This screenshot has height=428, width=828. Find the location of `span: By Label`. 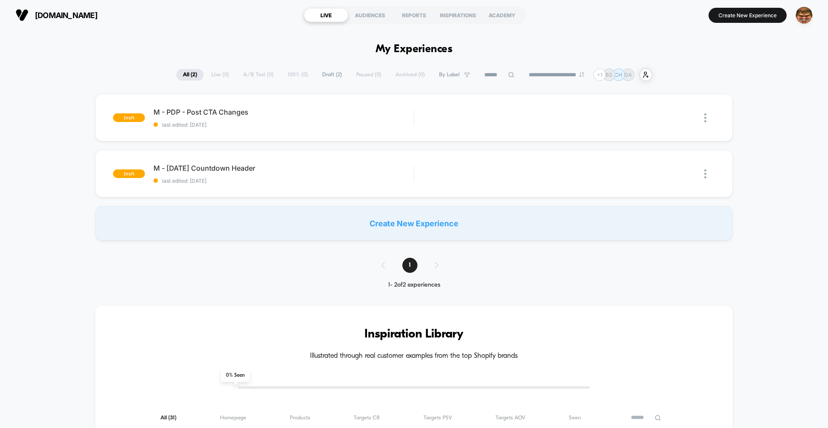

span: By Label is located at coordinates (450, 75).